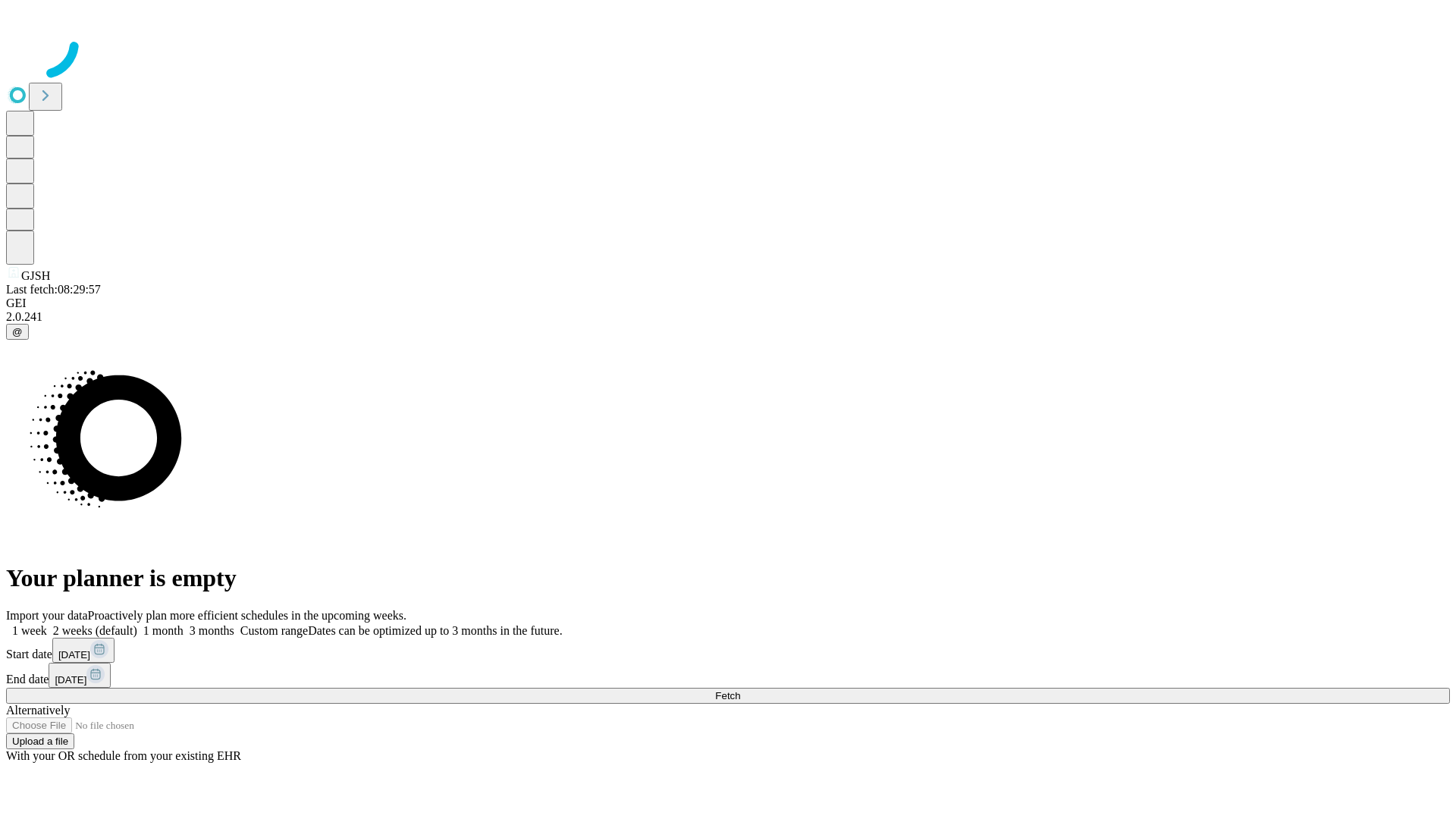  What do you see at coordinates (36, 276) in the screenshot?
I see `span: GJSH` at bounding box center [36, 276].